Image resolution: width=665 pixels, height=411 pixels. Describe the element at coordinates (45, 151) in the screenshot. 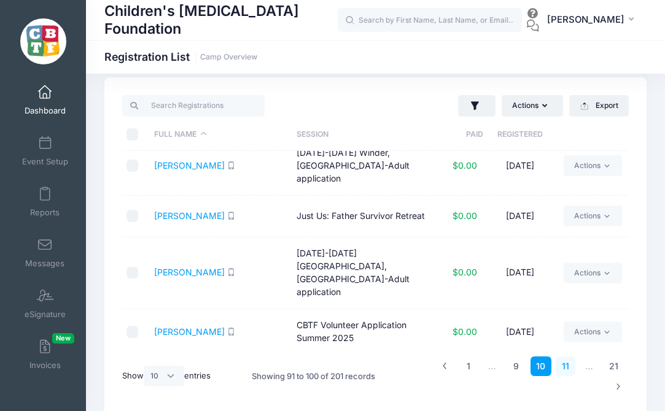

I see `a: Event Setup` at that location.